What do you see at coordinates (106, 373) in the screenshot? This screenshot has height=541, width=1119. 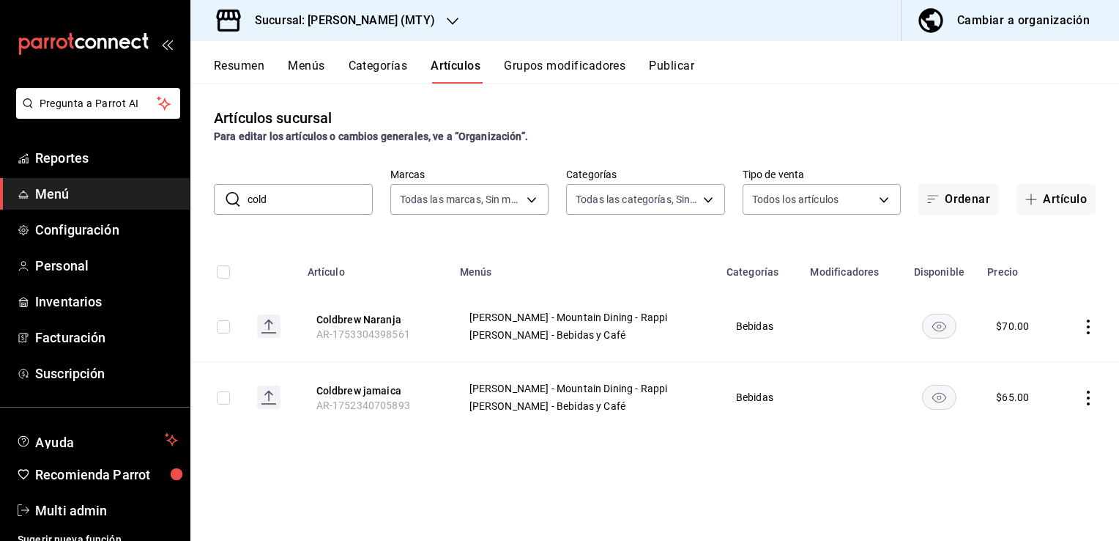 I see `span: Suscripción` at bounding box center [106, 373].